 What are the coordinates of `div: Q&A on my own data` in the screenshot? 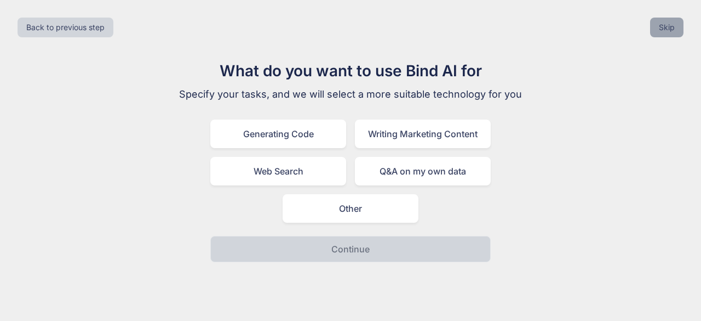 It's located at (423, 171).